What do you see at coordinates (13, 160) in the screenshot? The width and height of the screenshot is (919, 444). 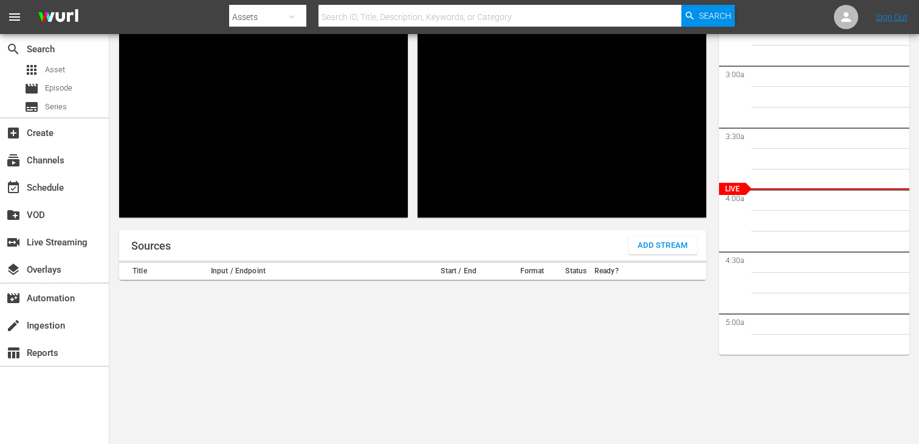 I see `span: Channels` at bounding box center [13, 160].